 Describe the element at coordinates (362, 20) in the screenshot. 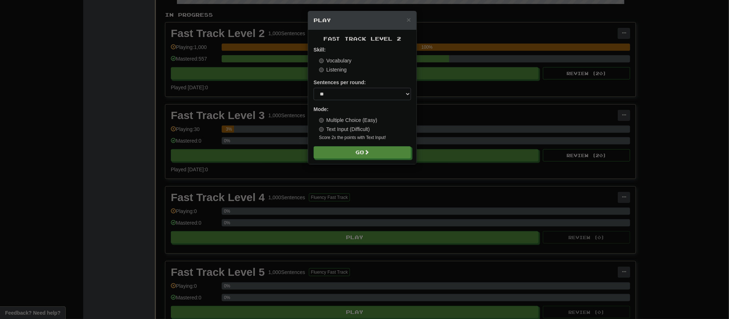

I see `h5: Play` at that location.